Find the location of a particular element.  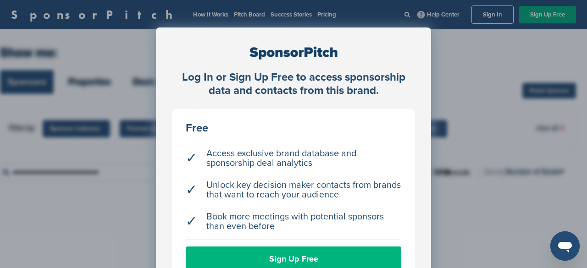

div: Free is located at coordinates (293, 128).